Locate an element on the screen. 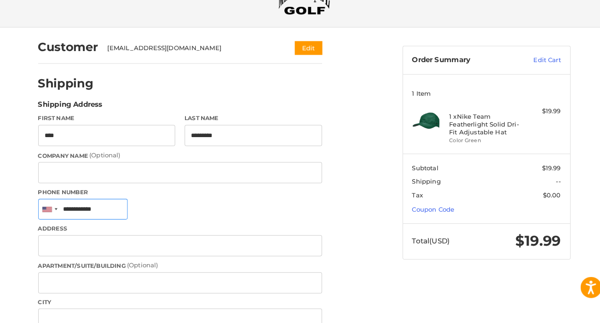 The image size is (600, 323). div: United States: +1 is located at coordinates (51, 209).